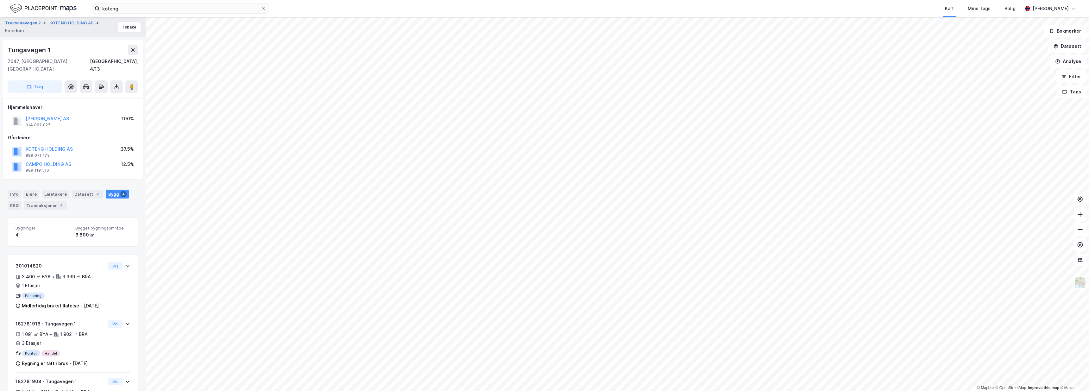 Image resolution: width=1089 pixels, height=391 pixels. What do you see at coordinates (35, 334) in the screenshot?
I see `div: 1 091 ㎡ BYA` at bounding box center [35, 334].